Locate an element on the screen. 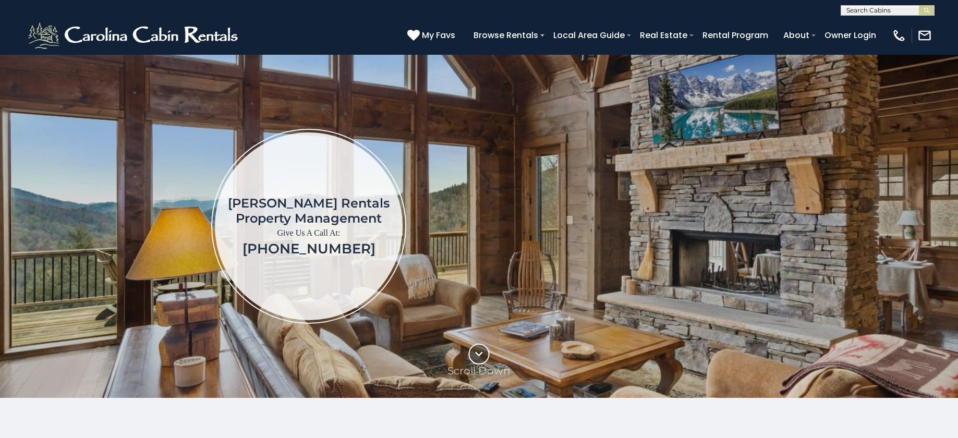 The width and height of the screenshot is (958, 438). img: White-1-2.png is located at coordinates (134, 35).